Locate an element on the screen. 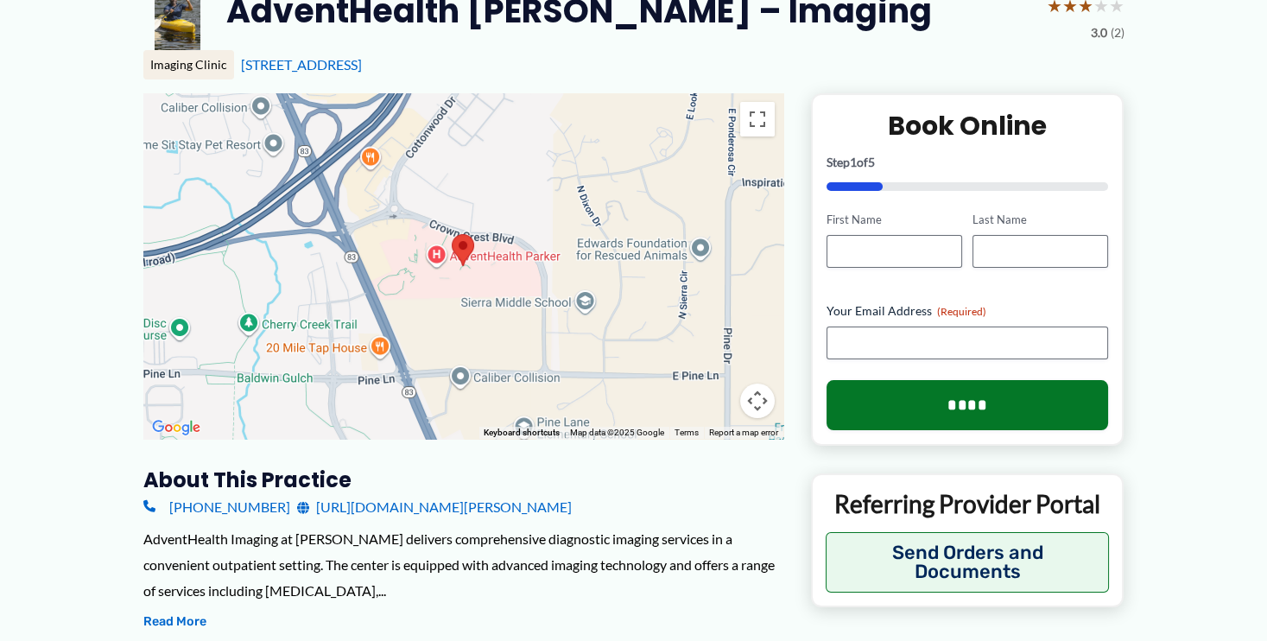 Image resolution: width=1267 pixels, height=641 pixels. h3: About this practice is located at coordinates (463, 479).